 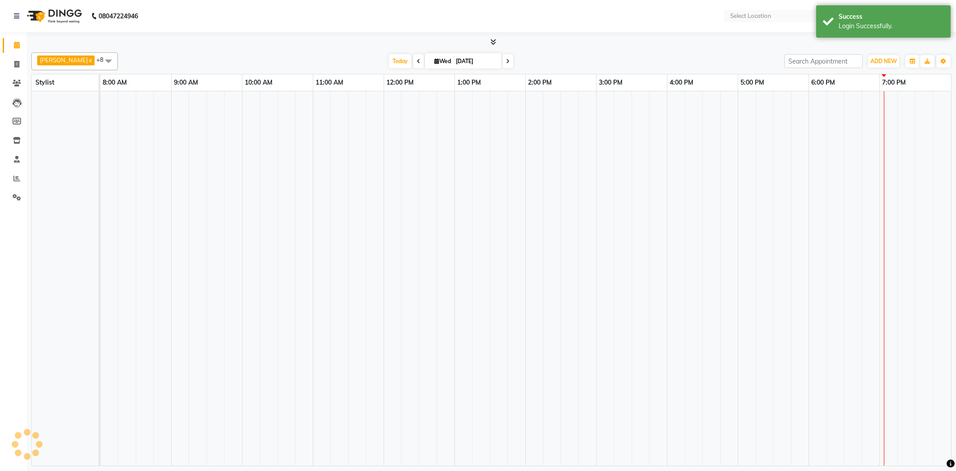 What do you see at coordinates (400, 82) in the screenshot?
I see `a: 12:00 PM` at bounding box center [400, 82].